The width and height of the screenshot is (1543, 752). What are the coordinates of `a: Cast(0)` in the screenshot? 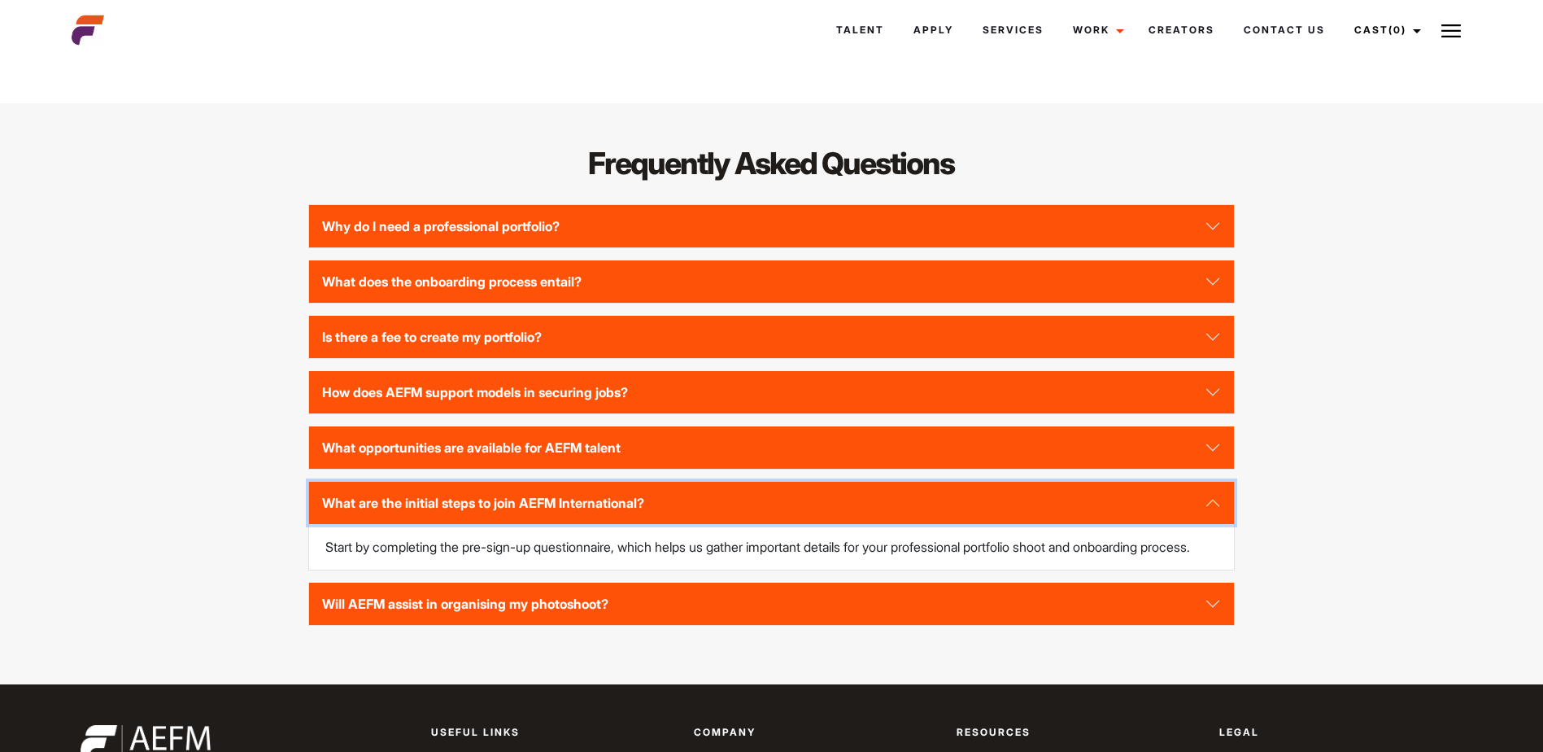 It's located at (1385, 30).